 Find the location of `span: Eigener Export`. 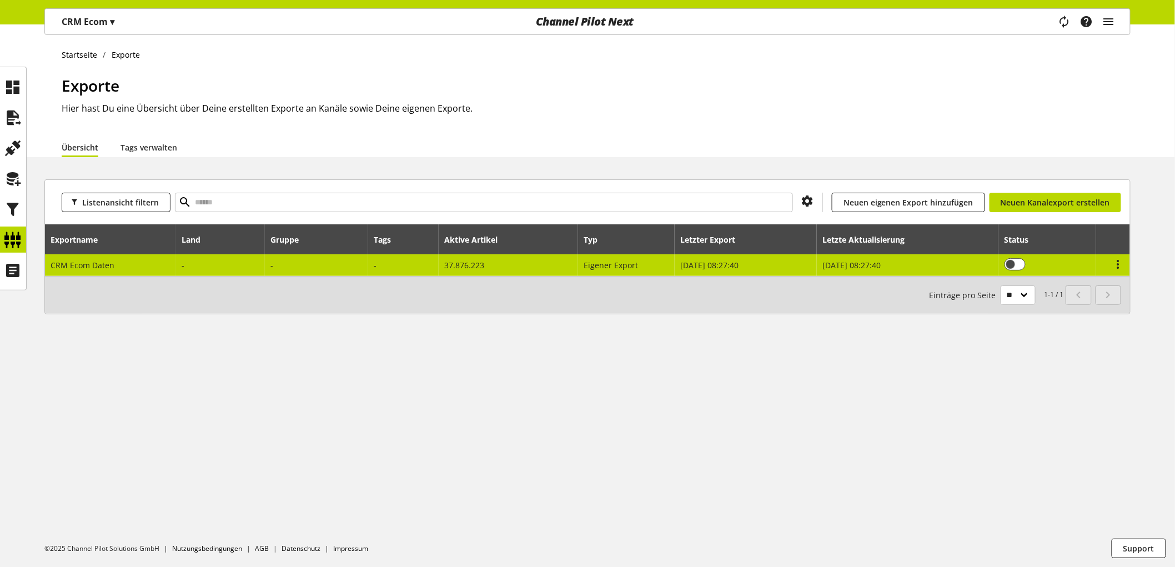

span: Eigener Export is located at coordinates (611, 265).